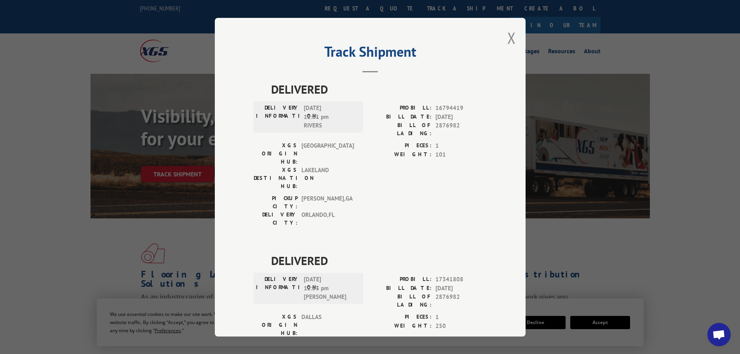 The width and height of the screenshot is (740, 354). Describe the element at coordinates (370, 54) in the screenshot. I see `h2: Track Shipment` at that location.